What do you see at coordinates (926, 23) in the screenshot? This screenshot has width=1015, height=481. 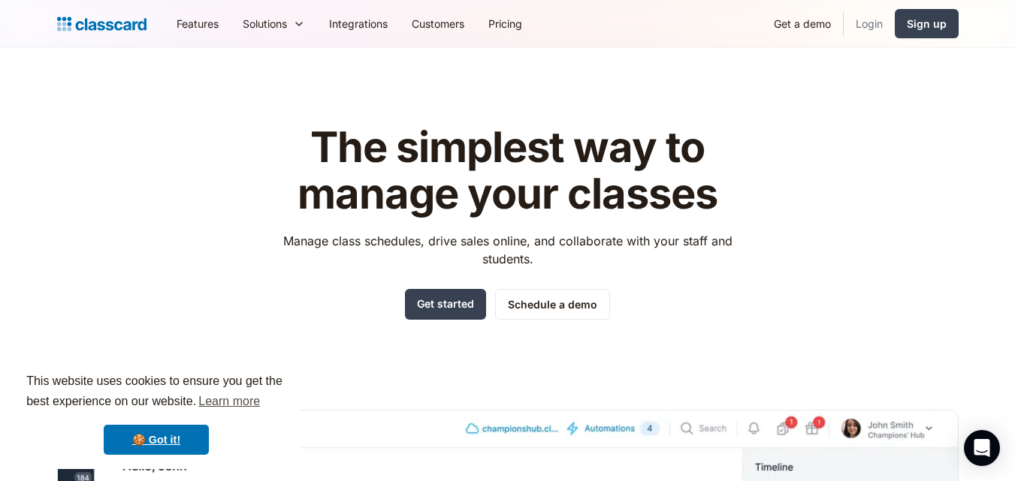 I see `a: Sign up` at bounding box center [926, 23].